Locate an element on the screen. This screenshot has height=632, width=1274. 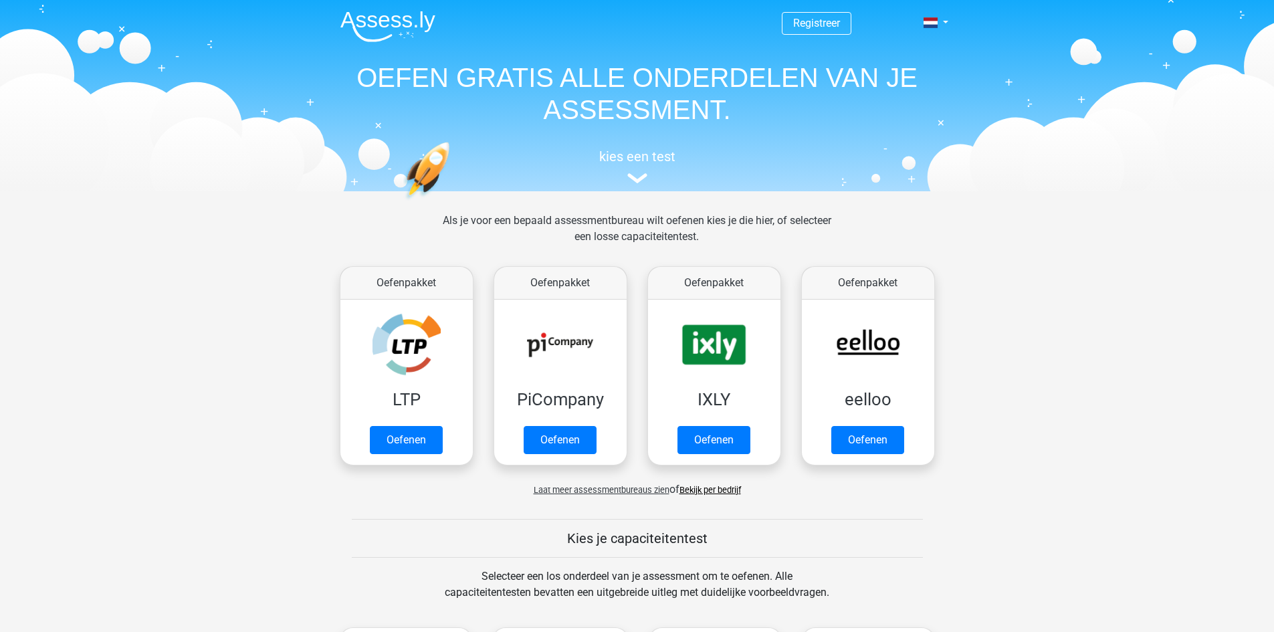
div: Selecteer een los onderdeel van je assessment om te oefenen. Alle capaciteitentesten bevatten een... is located at coordinates (637, 593).